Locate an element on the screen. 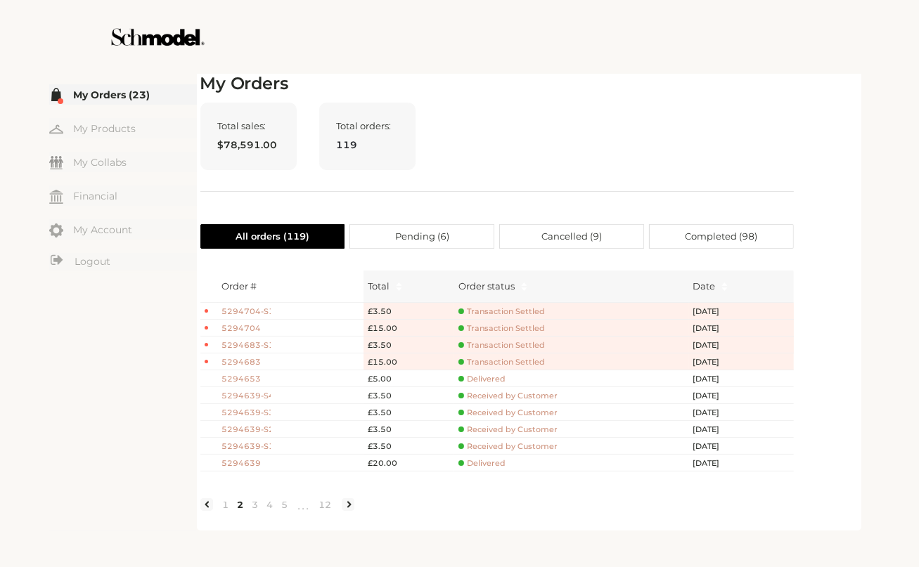 This screenshot has width=919, height=567. li: 4 is located at coordinates (270, 505).